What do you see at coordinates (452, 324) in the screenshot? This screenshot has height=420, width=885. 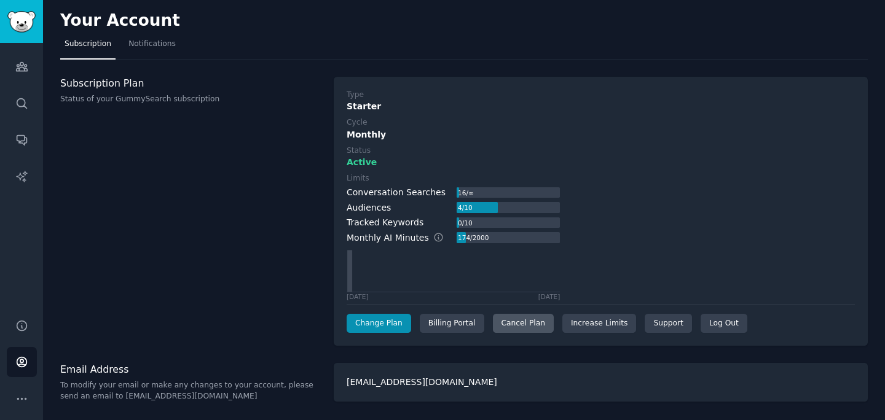 I see `div: Billing Portal` at bounding box center [452, 324].